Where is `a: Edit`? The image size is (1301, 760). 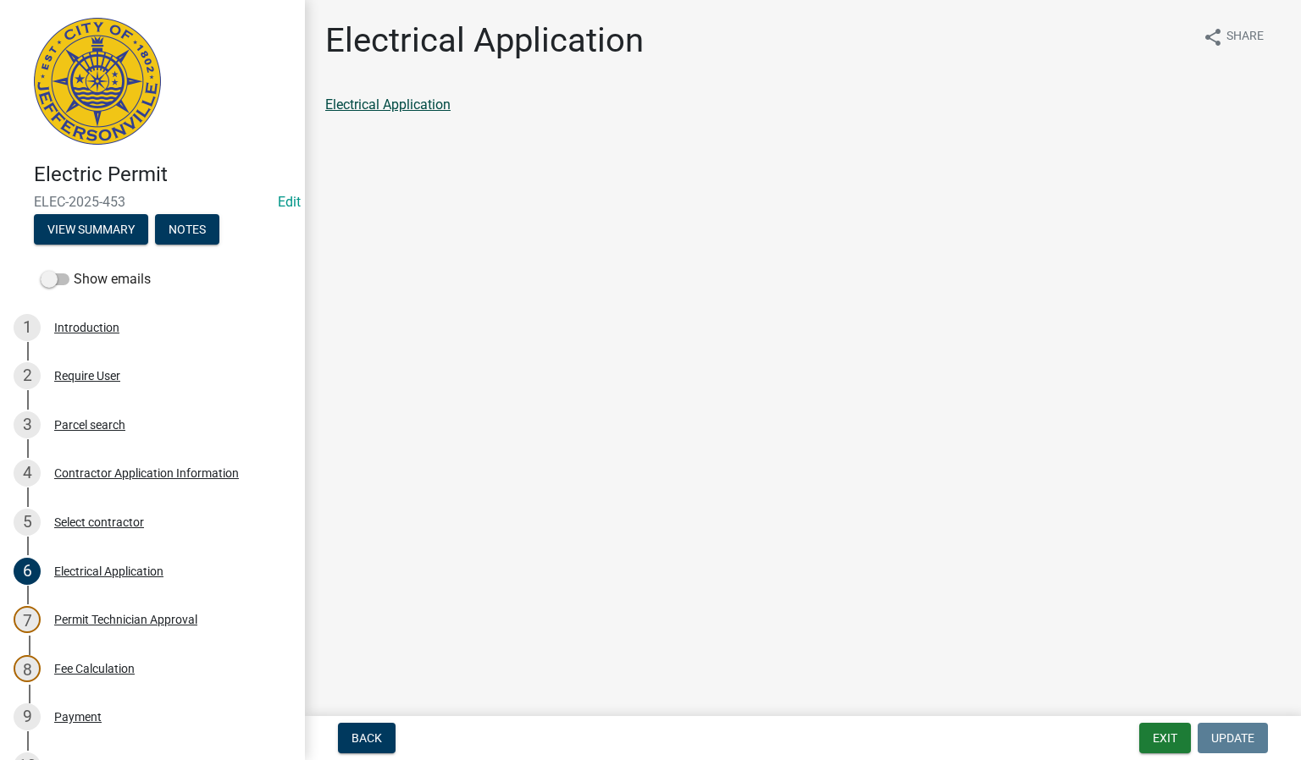 a: Edit is located at coordinates (289, 202).